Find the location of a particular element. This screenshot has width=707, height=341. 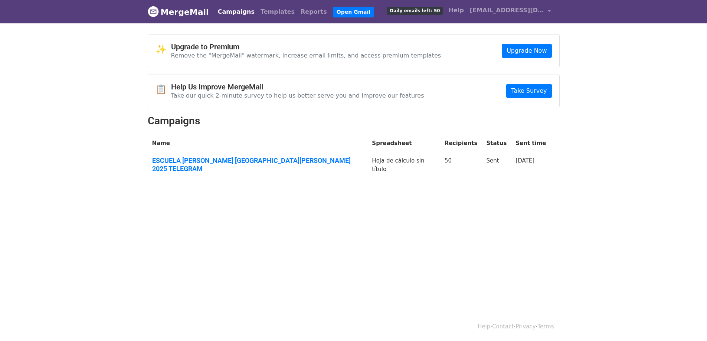

h2: Campaigns is located at coordinates (354, 121).